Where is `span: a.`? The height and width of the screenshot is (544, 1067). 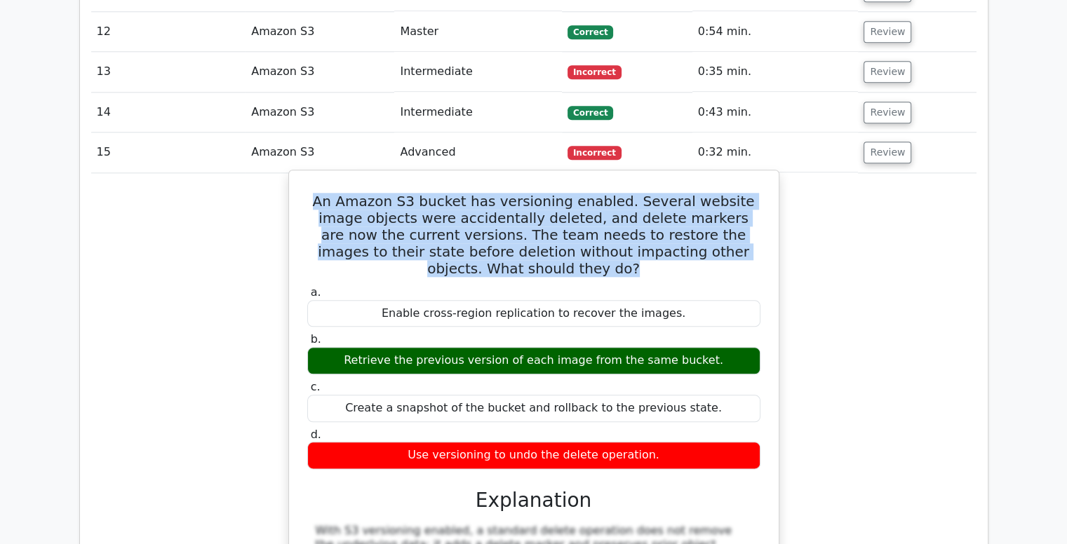
span: a. is located at coordinates (316, 292).